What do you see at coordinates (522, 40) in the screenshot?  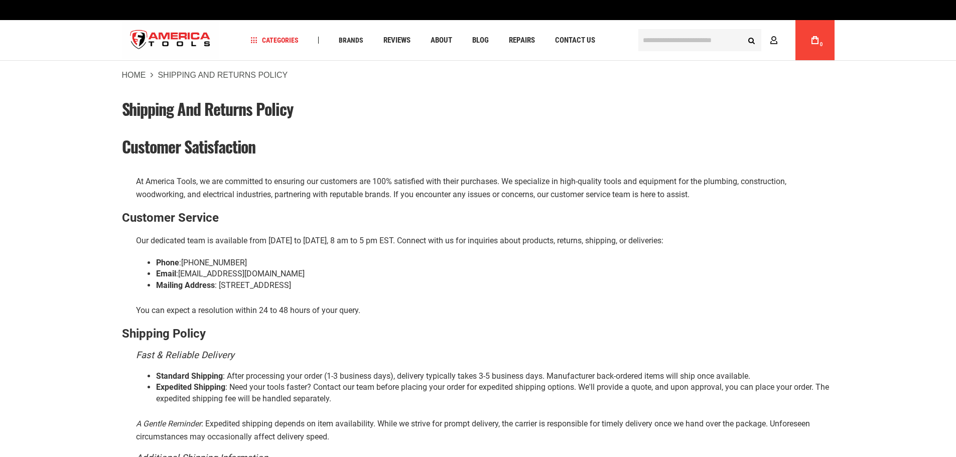 I see `a: Repairs` at bounding box center [522, 40].